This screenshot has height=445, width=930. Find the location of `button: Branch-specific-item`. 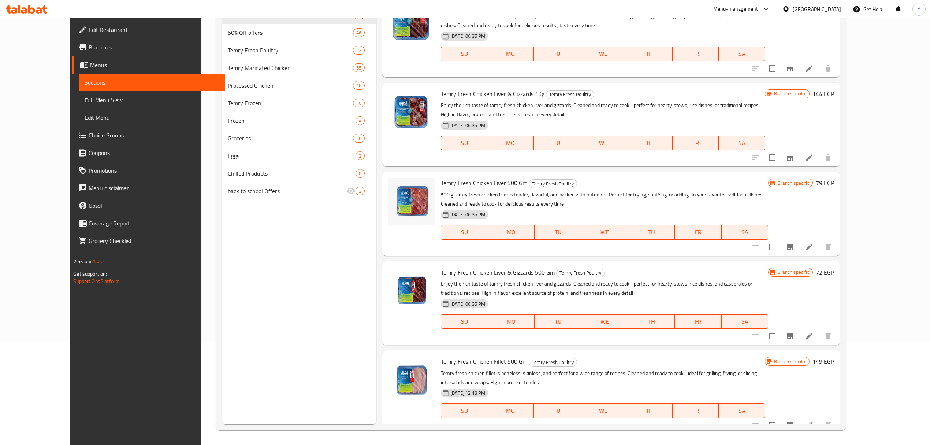

button: Branch-specific-item is located at coordinates (790, 425).